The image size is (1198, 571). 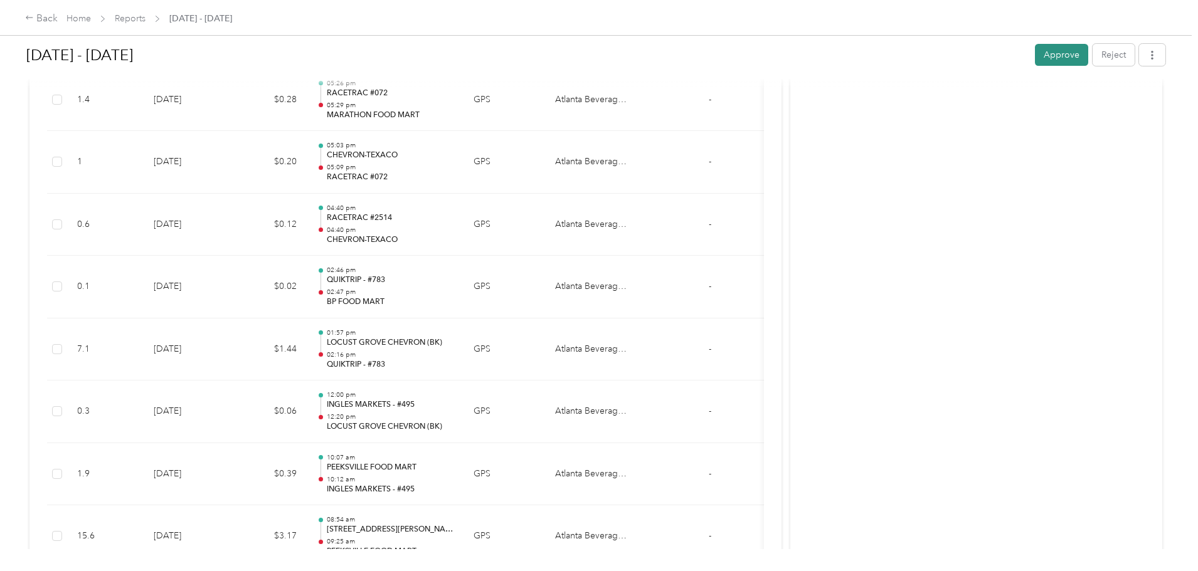 What do you see at coordinates (390, 520) in the screenshot?
I see `p: 08:54 am` at bounding box center [390, 520].